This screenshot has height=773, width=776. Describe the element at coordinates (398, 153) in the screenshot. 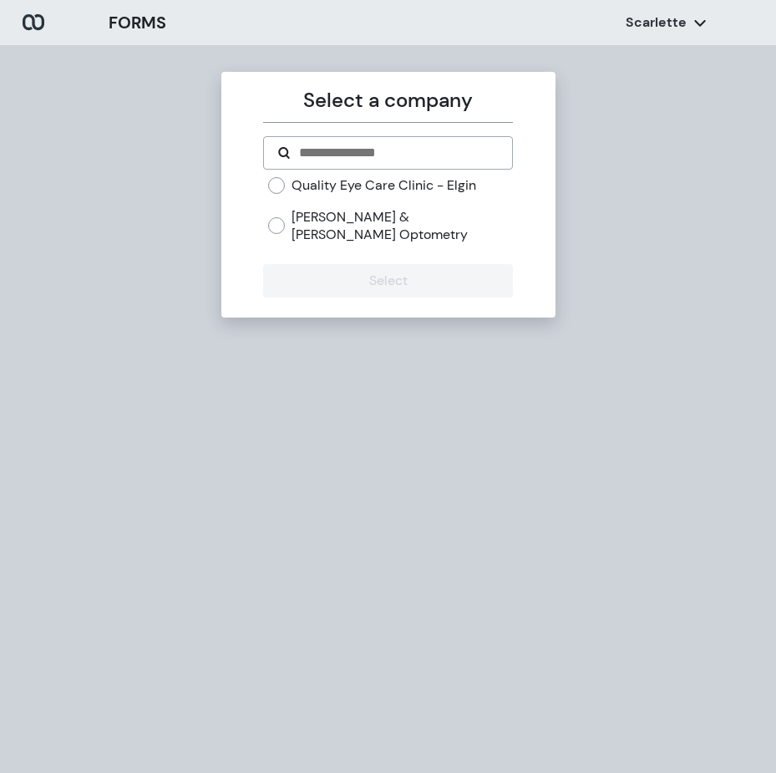

I see `input: Search` at that location.